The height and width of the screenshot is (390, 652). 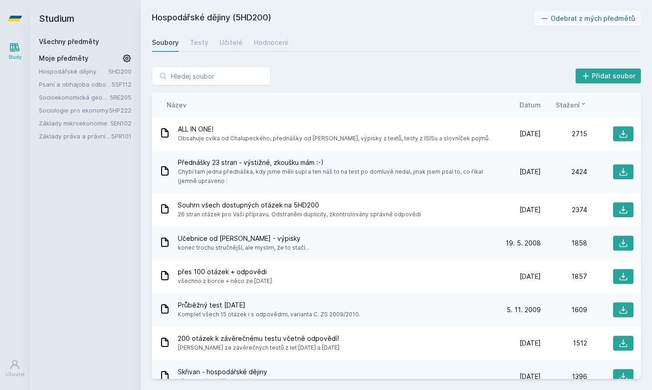 What do you see at coordinates (530, 105) in the screenshot?
I see `span: Datum` at bounding box center [530, 105].